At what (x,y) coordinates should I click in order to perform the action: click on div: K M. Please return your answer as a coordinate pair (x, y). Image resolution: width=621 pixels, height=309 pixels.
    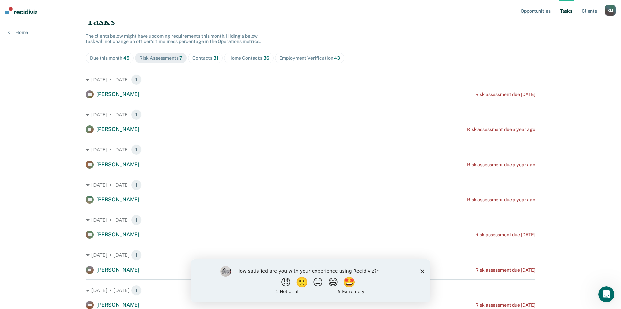
    Looking at the image, I should click on (611, 10).